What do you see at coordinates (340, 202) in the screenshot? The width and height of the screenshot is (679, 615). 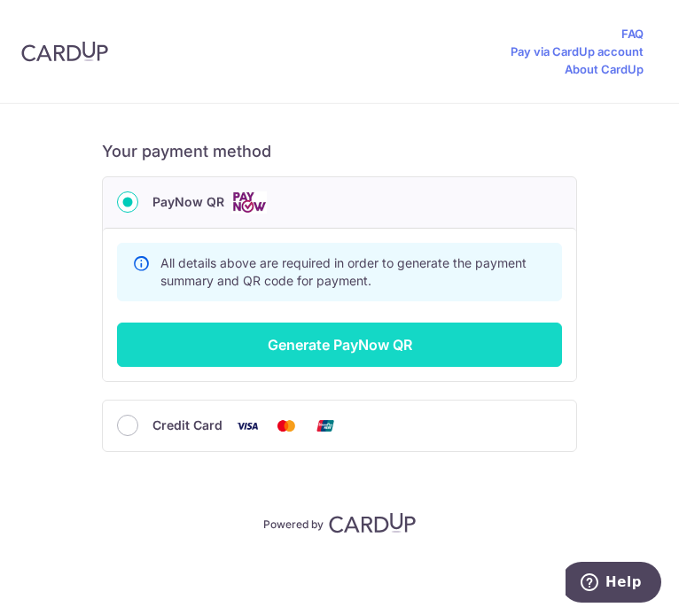 I see `div: PayNow QR Cards logo` at bounding box center [340, 202].